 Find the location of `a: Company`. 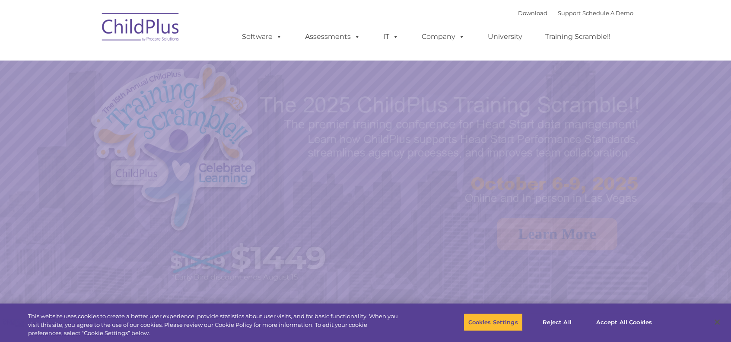

a: Company is located at coordinates (443, 37).